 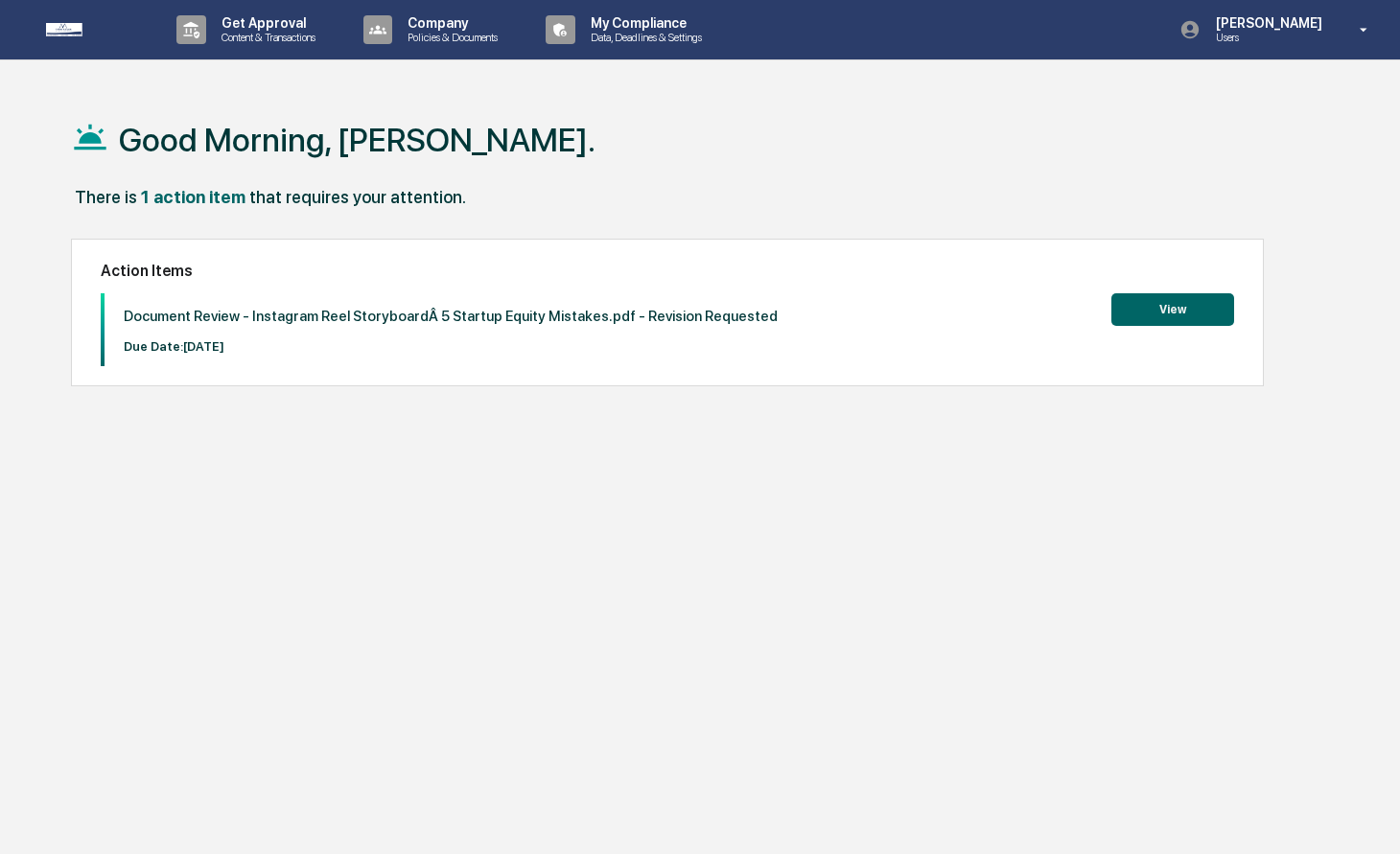 I want to click on div: that requires your attention., so click(x=358, y=197).